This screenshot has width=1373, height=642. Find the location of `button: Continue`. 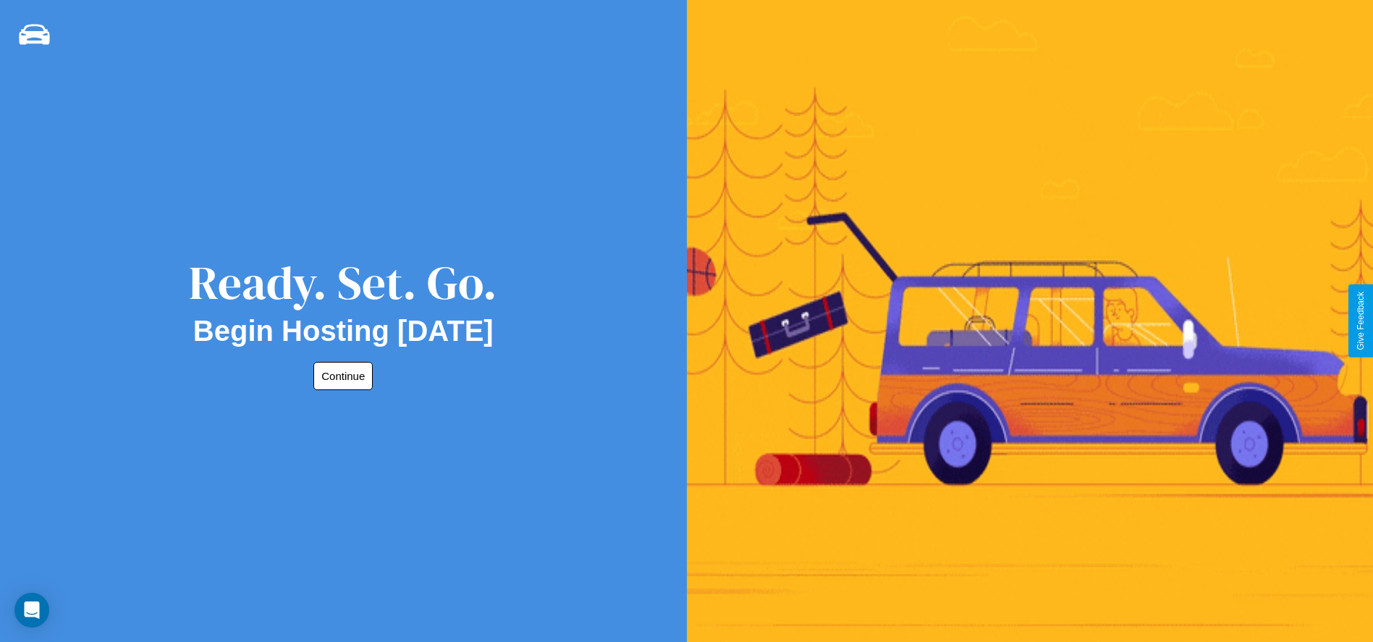

button: Continue is located at coordinates (343, 376).